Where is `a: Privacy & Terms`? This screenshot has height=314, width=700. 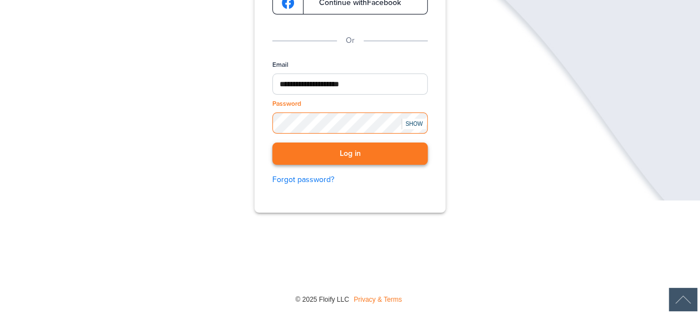
a: Privacy & Terms is located at coordinates (377, 300).